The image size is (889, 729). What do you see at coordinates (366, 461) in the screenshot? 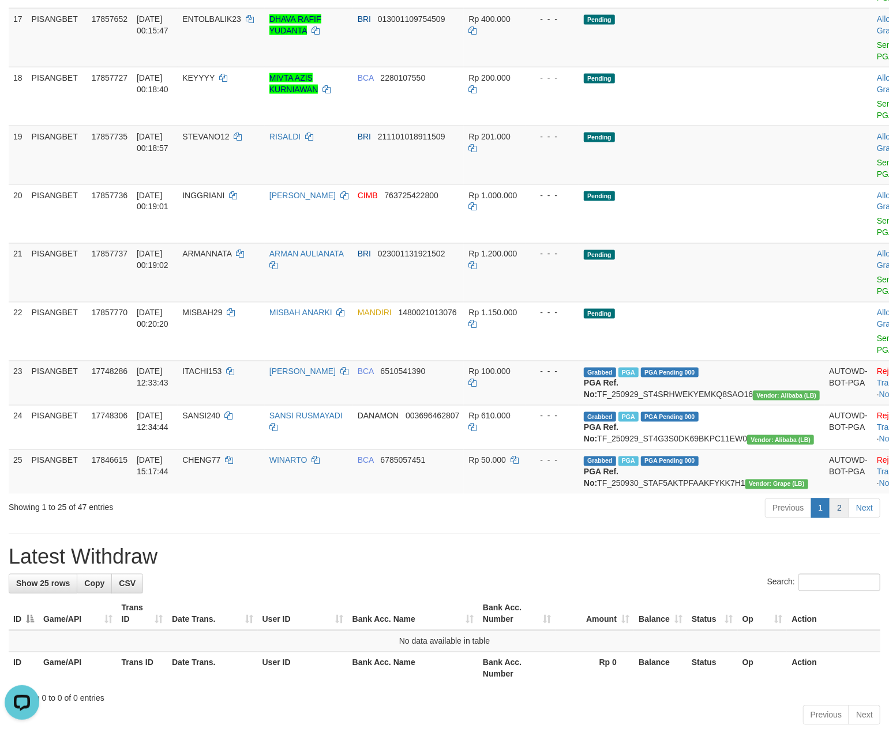
I see `span: BCA` at bounding box center [366, 461].